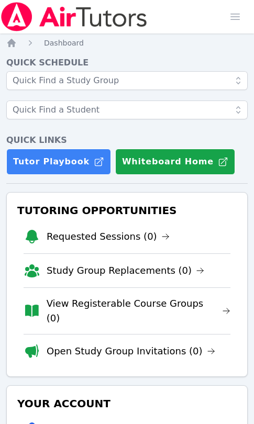 This screenshot has height=424, width=254. What do you see at coordinates (175, 162) in the screenshot?
I see `button: Whiteboard Home` at bounding box center [175, 162].